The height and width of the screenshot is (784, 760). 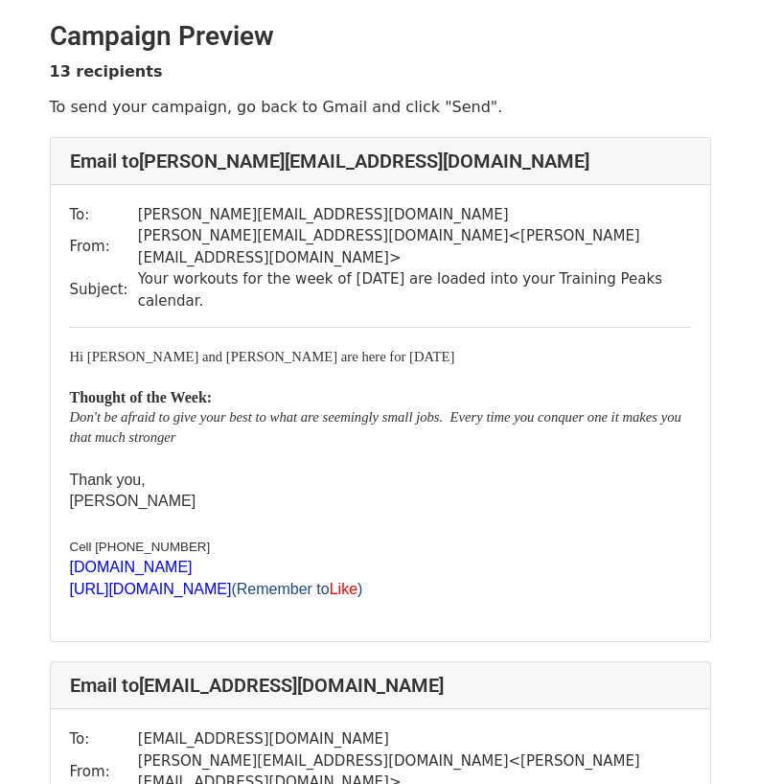 What do you see at coordinates (104, 290) in the screenshot?
I see `td: Subject:` at bounding box center [104, 290].